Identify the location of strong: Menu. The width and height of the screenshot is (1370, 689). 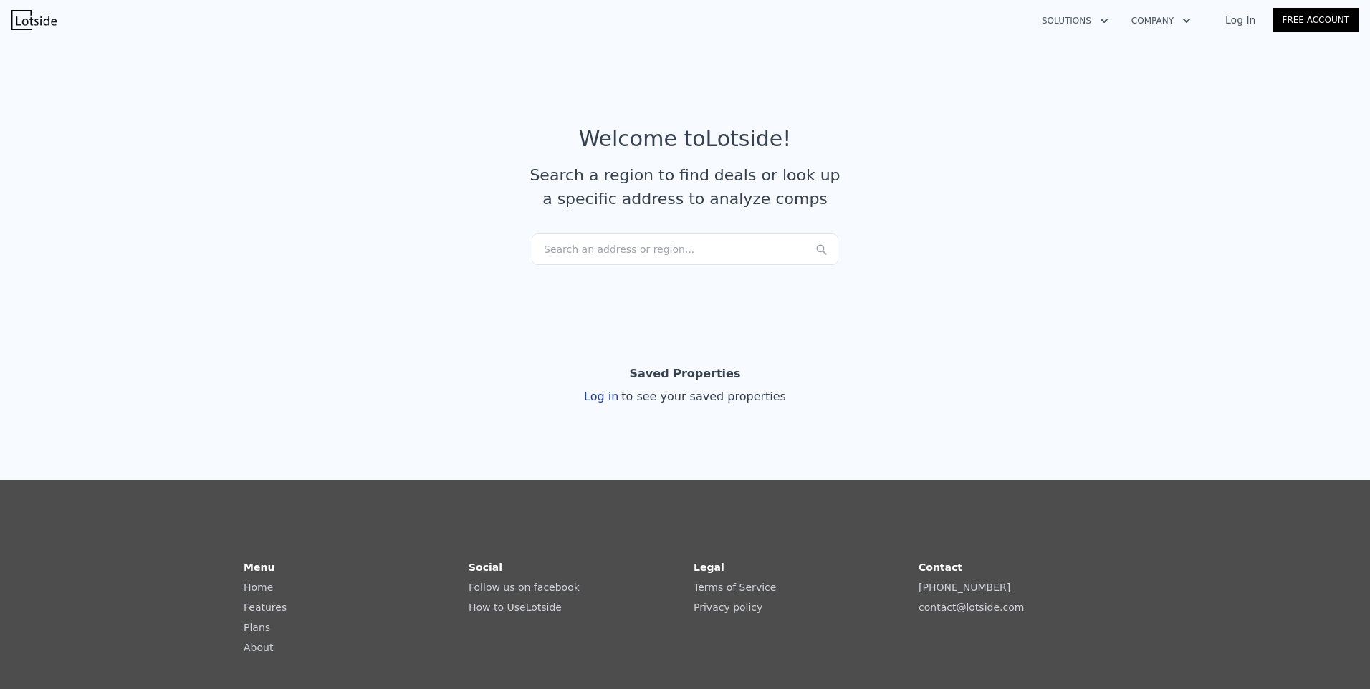
(259, 567).